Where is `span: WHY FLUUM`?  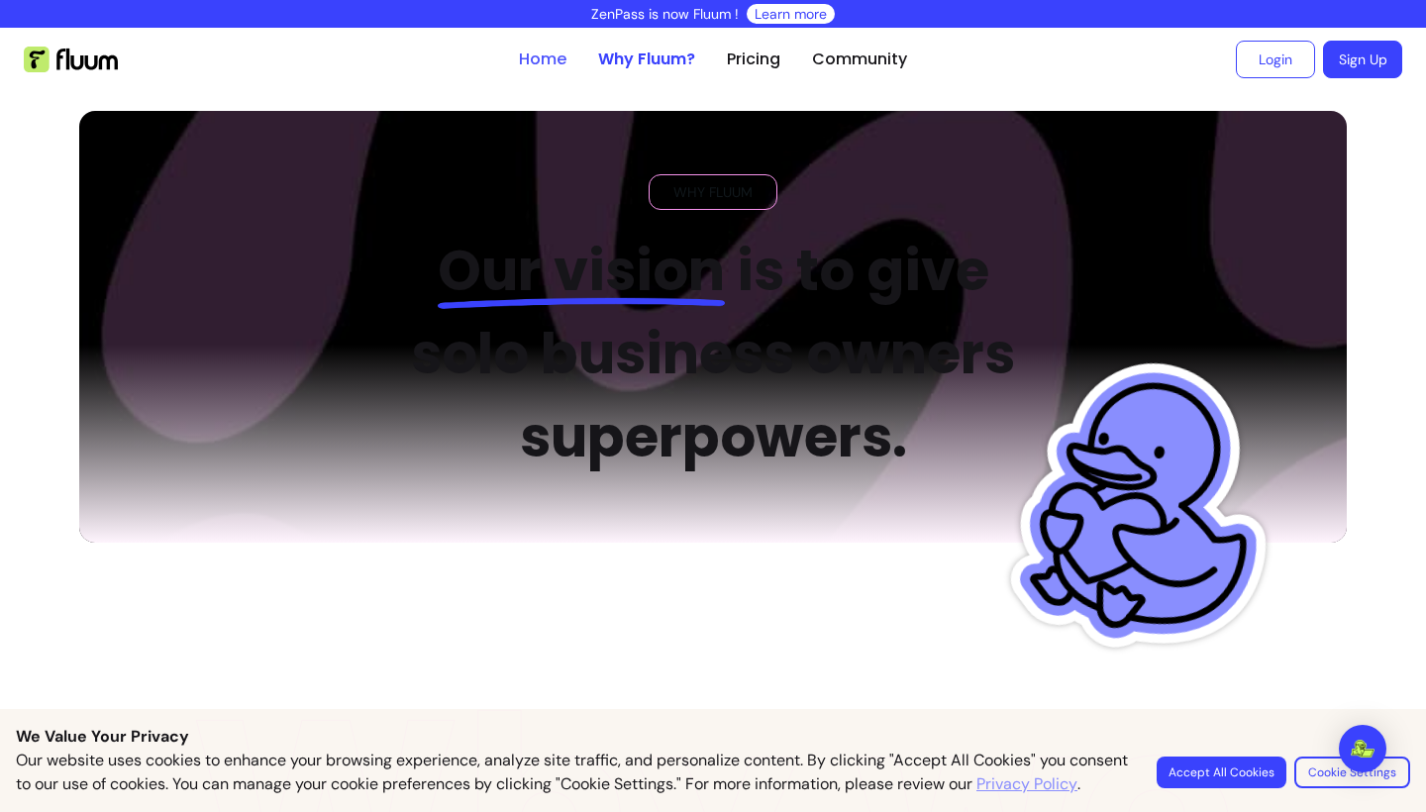
span: WHY FLUUM is located at coordinates (713, 192).